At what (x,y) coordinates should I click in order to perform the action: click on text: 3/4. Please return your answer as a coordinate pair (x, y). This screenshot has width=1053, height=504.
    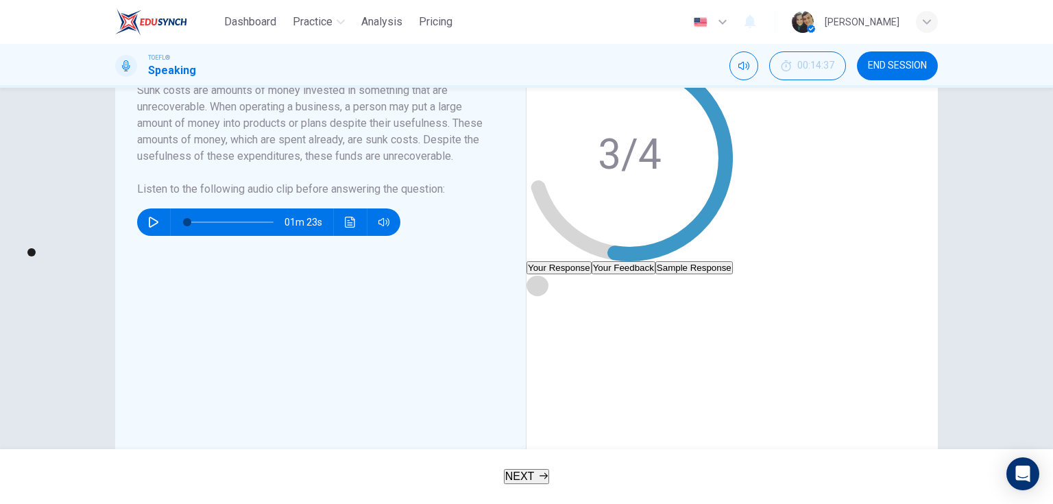
    Looking at the image, I should click on (629, 154).